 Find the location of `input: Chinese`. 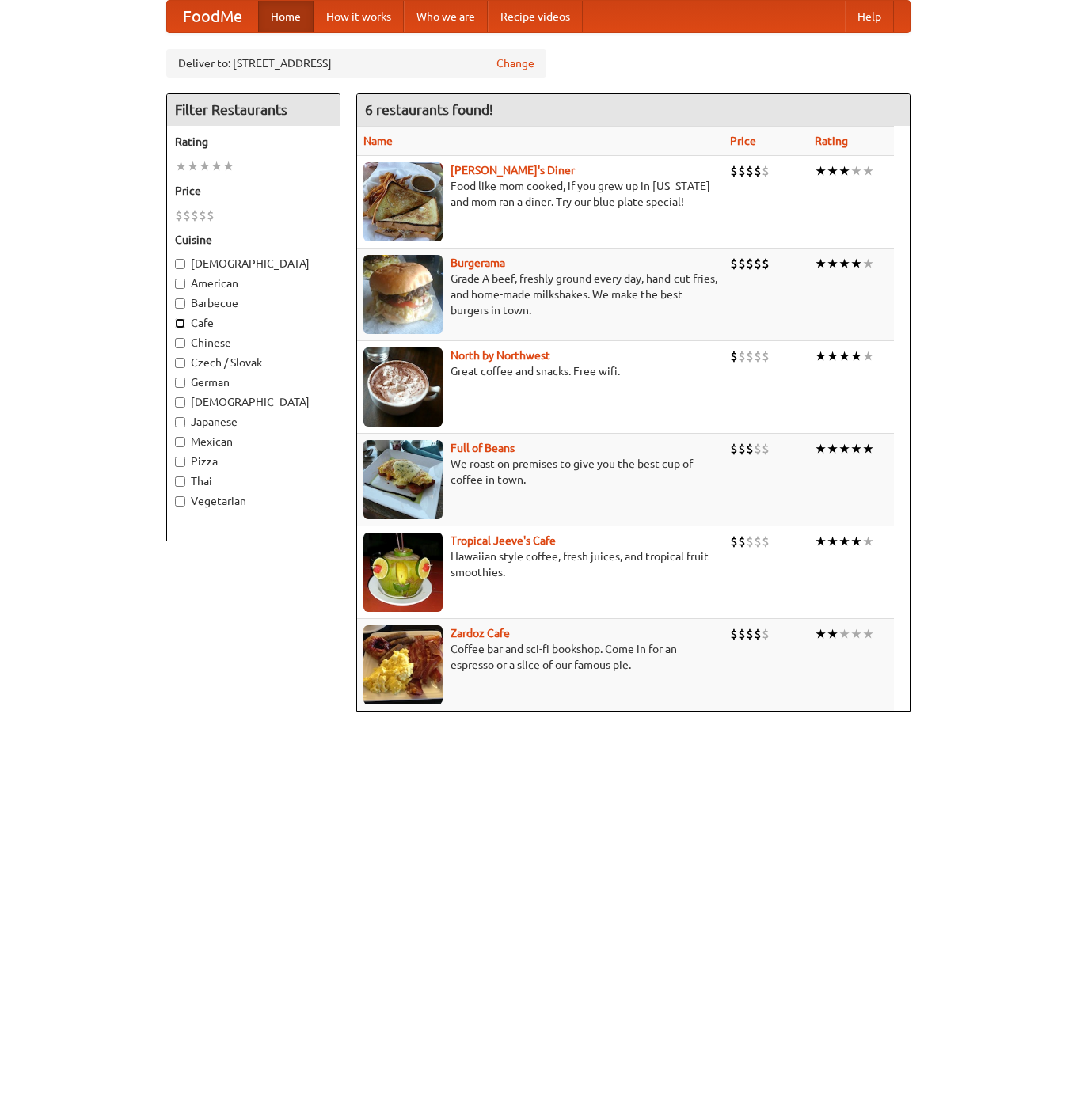

input: Chinese is located at coordinates (179, 342).